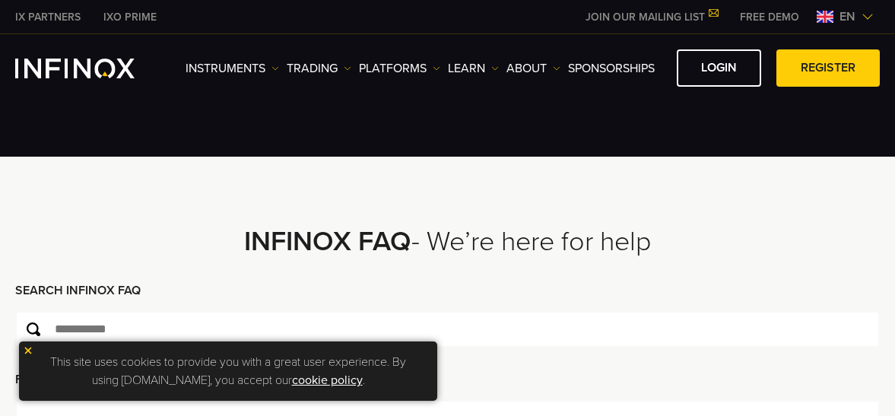 This screenshot has height=416, width=895. Describe the element at coordinates (399, 68) in the screenshot. I see `a: PLATFORMS` at that location.